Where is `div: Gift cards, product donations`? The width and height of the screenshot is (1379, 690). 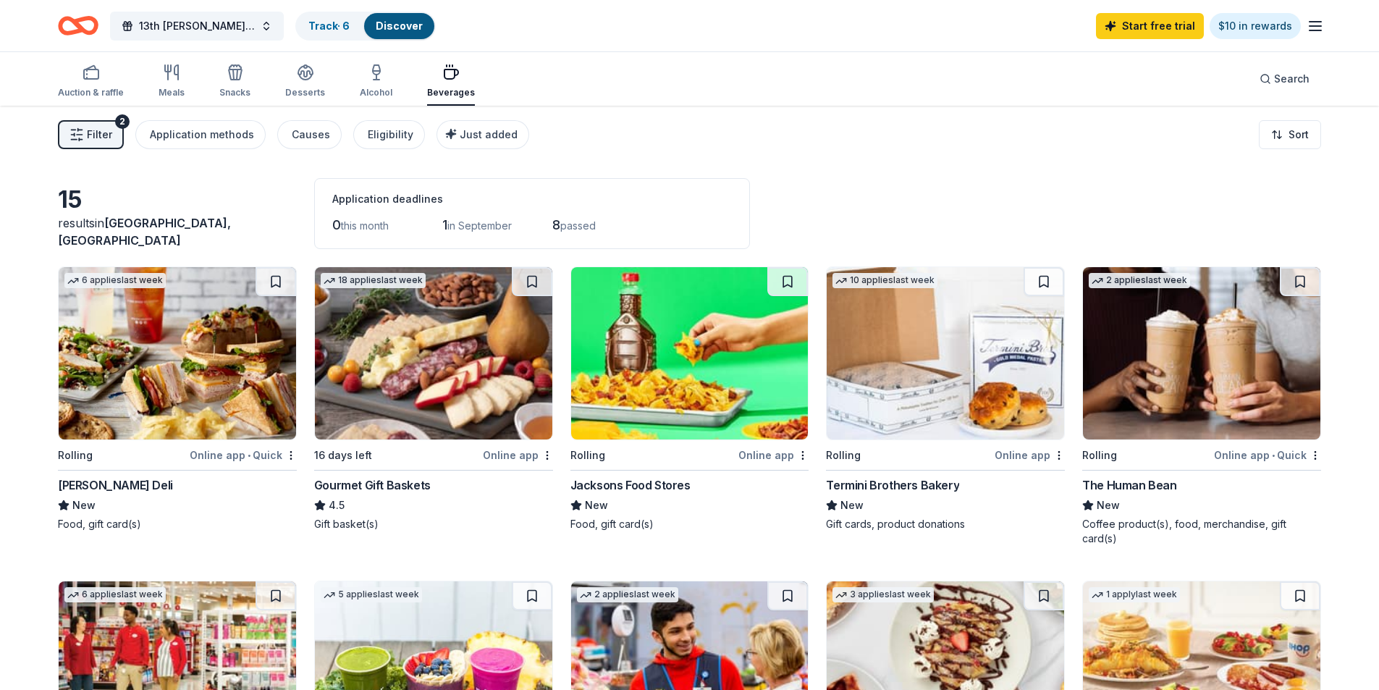 div: Gift cards, product donations is located at coordinates (945, 524).